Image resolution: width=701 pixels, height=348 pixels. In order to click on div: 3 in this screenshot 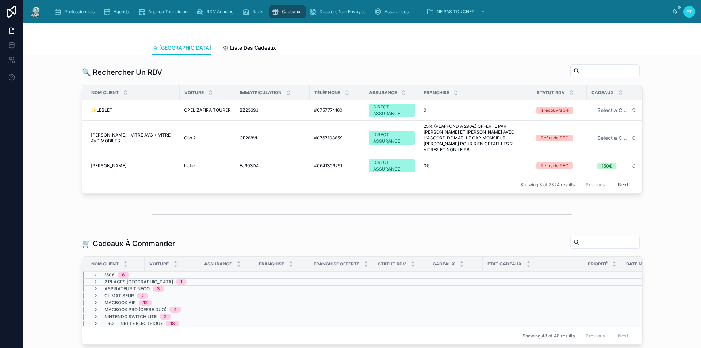, I will do `click(158, 289)`.